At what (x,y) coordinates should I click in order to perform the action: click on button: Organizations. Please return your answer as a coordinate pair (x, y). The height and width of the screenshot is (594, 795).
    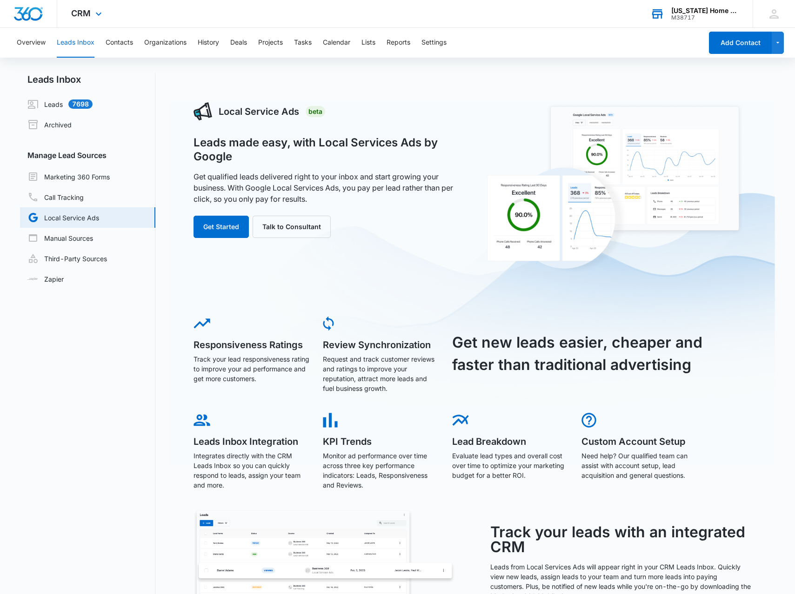
    Looking at the image, I should click on (165, 43).